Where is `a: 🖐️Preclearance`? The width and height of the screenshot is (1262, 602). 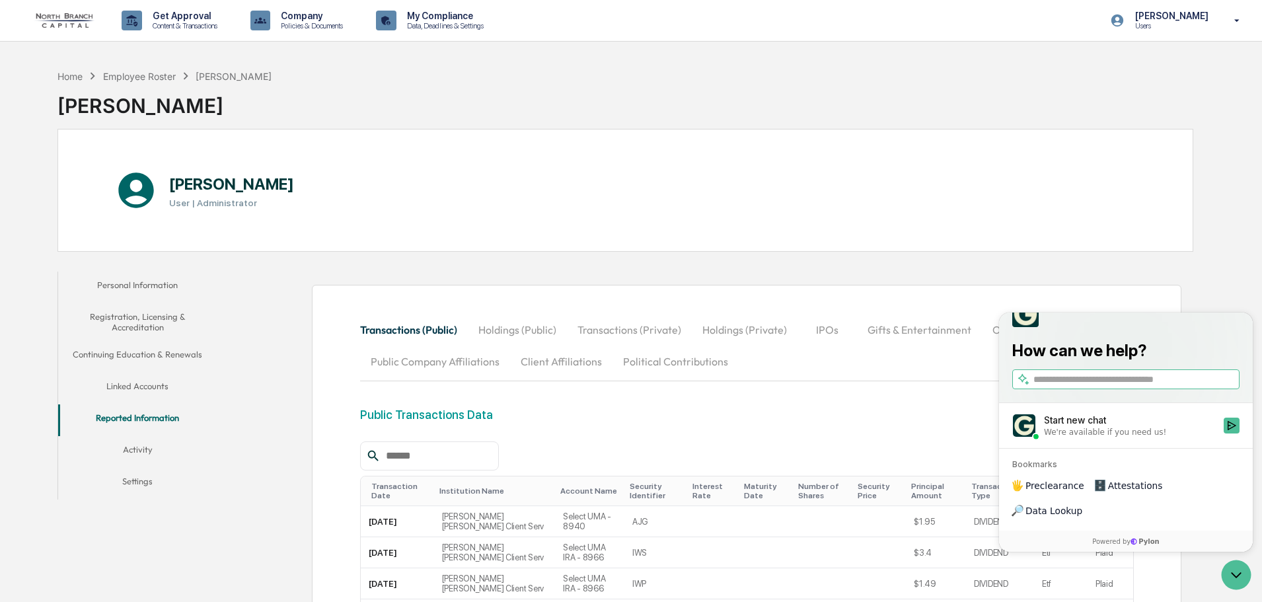
a: 🖐️Preclearance is located at coordinates (49, 173).